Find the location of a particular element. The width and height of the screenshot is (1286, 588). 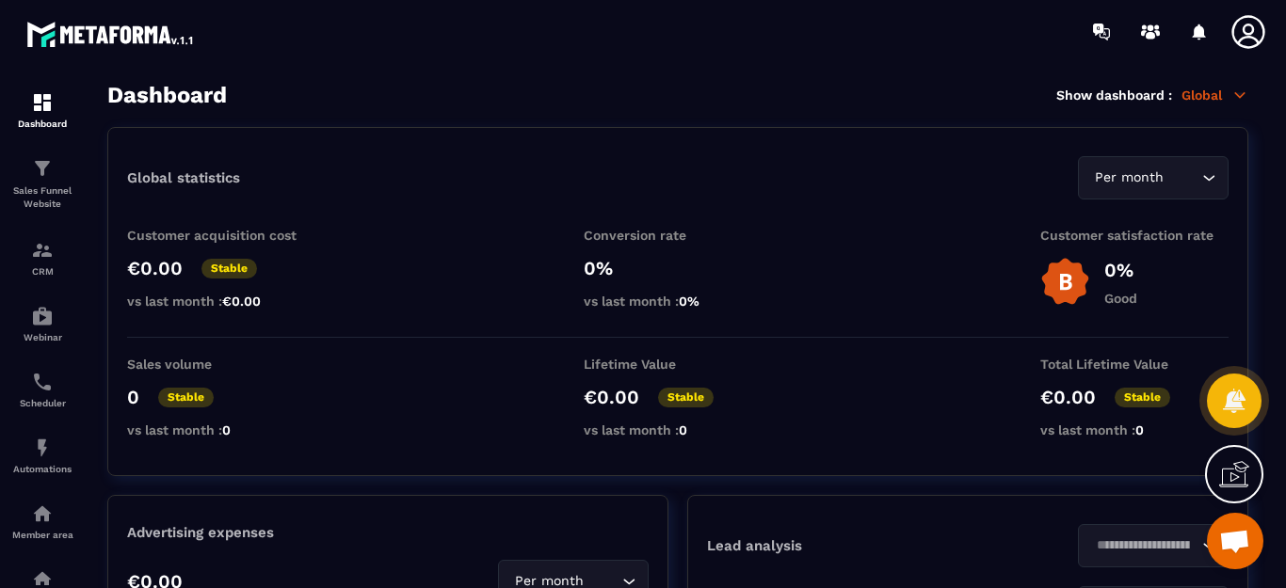

p: Member area is located at coordinates (42, 535).